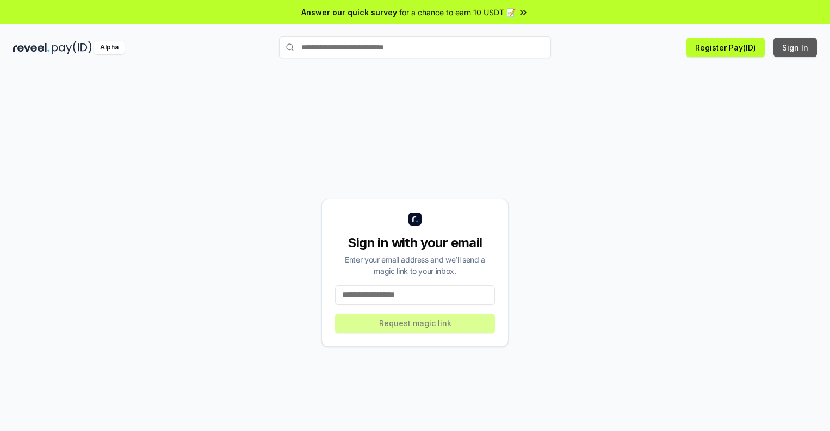  Describe the element at coordinates (415, 219) in the screenshot. I see `img: logo_small` at that location.